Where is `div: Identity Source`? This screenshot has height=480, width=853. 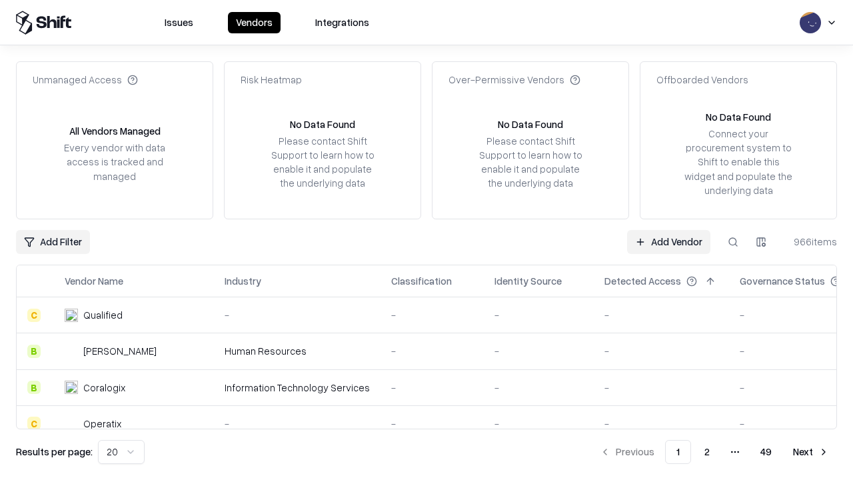
div: Identity Source is located at coordinates (528, 281).